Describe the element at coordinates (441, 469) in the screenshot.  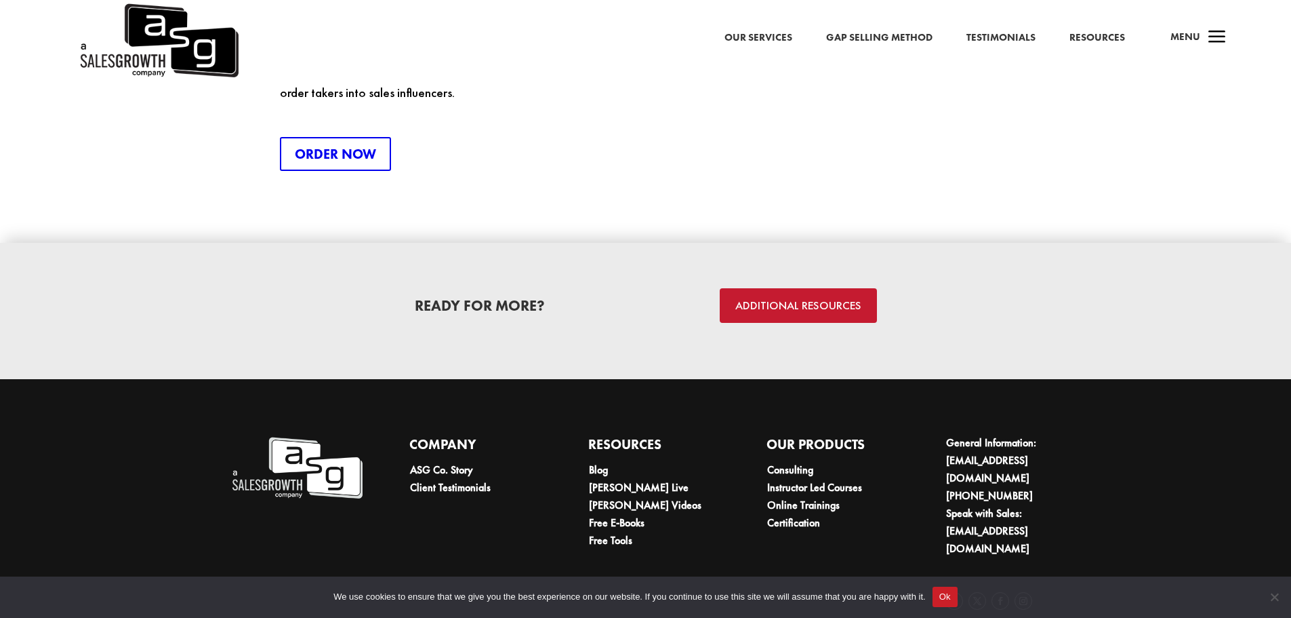
I see `a: ASG Co. Story` at that location.